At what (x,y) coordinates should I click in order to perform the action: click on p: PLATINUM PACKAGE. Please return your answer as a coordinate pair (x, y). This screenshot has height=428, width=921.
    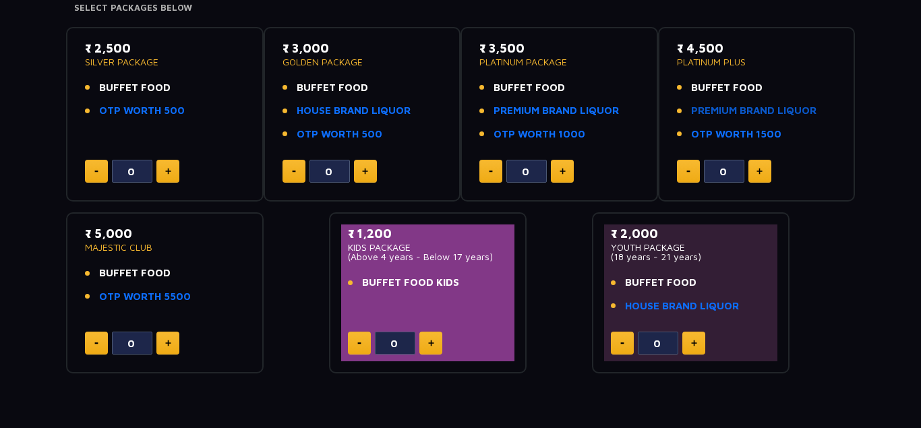
    Looking at the image, I should click on (559, 62).